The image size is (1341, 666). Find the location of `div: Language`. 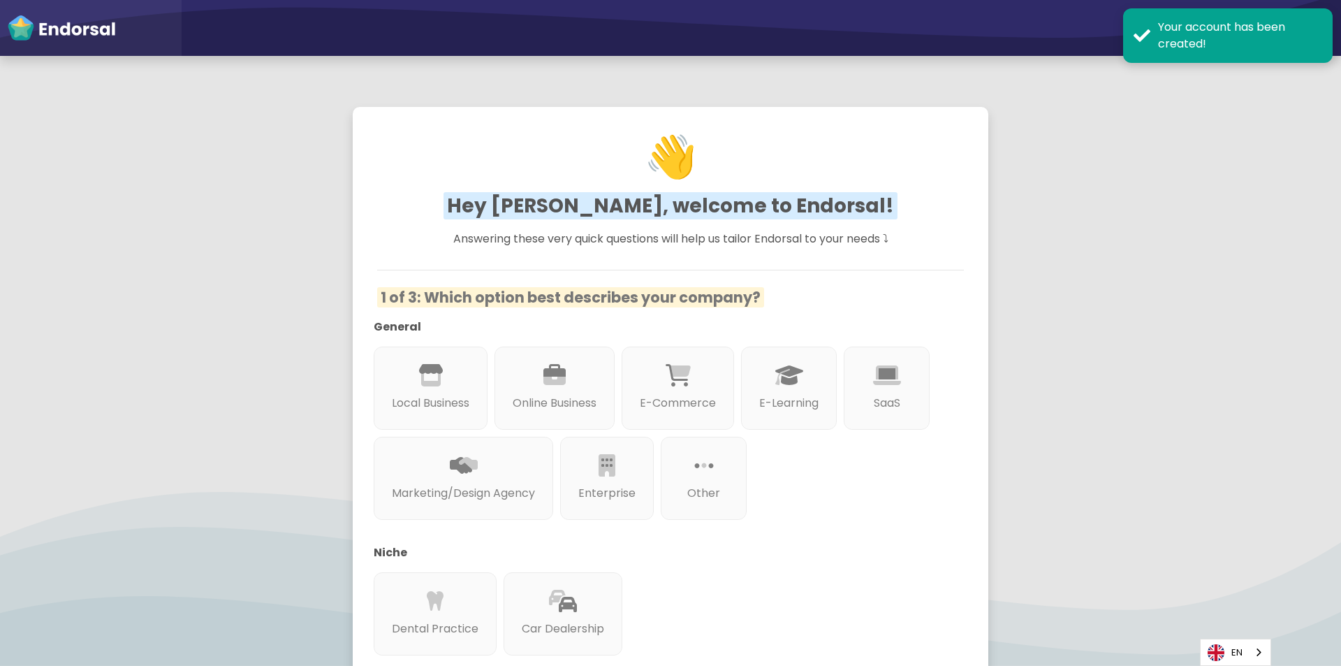

div: Language is located at coordinates (1236, 652).